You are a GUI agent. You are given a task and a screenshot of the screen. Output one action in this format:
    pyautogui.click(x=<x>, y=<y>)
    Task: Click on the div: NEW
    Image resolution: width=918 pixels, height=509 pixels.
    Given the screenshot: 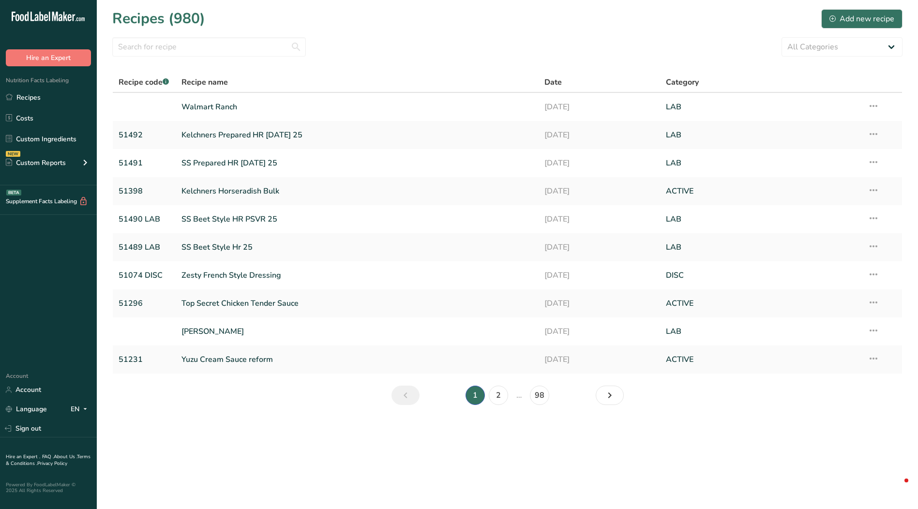 What is the action you would take?
    pyautogui.click(x=13, y=154)
    